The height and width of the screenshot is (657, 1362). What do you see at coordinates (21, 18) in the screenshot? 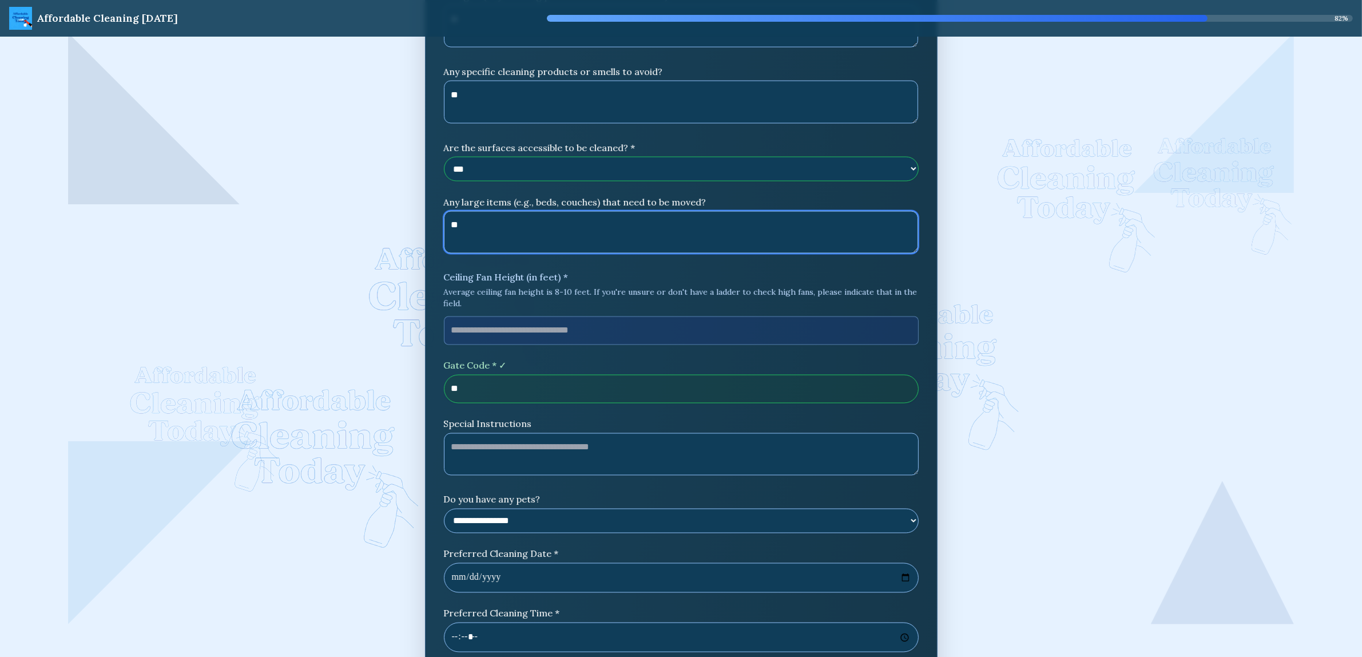
I see `img: ACT Logo` at bounding box center [21, 18].